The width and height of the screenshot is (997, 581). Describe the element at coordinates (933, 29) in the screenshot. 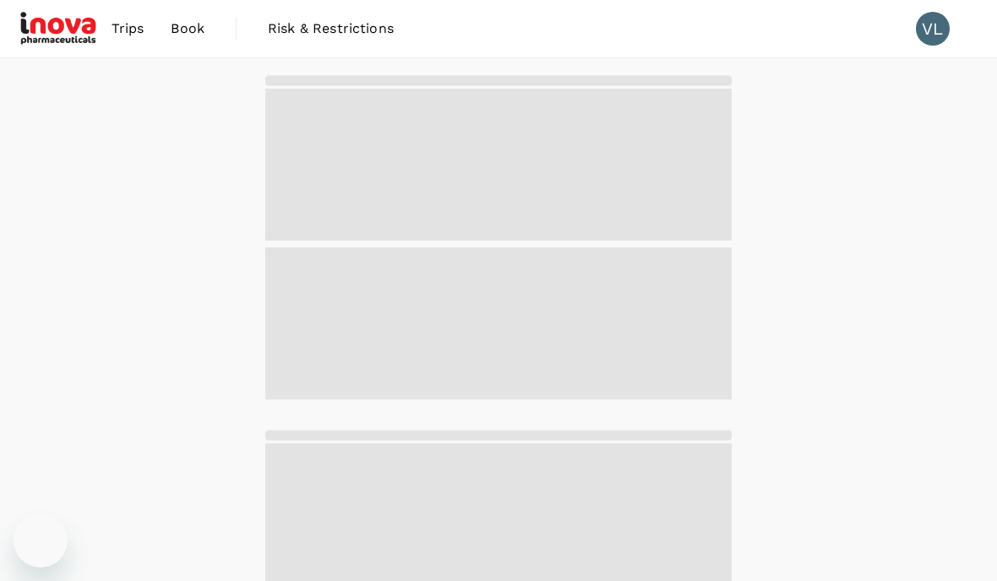

I see `div: VL` at that location.